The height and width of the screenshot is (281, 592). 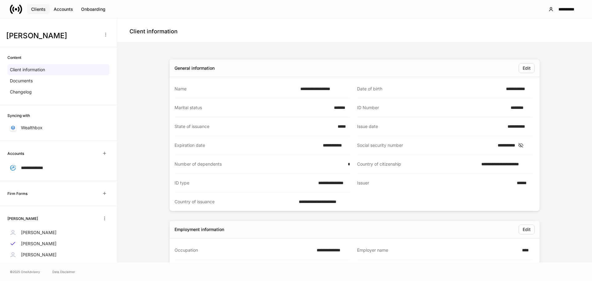 What do you see at coordinates (247, 145) in the screenshot?
I see `div: Expiration date` at bounding box center [247, 145].